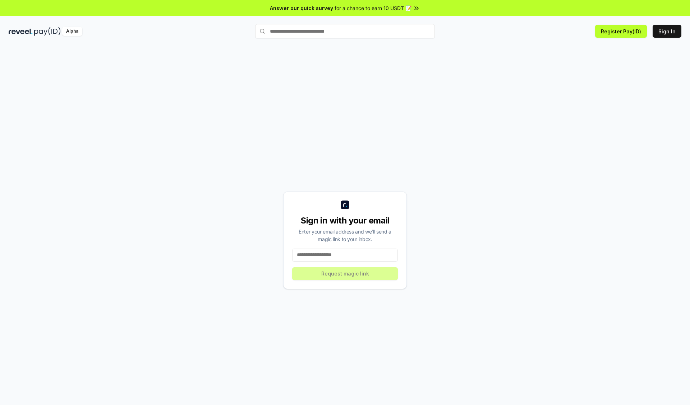  I want to click on img: reveel_dark, so click(20, 31).